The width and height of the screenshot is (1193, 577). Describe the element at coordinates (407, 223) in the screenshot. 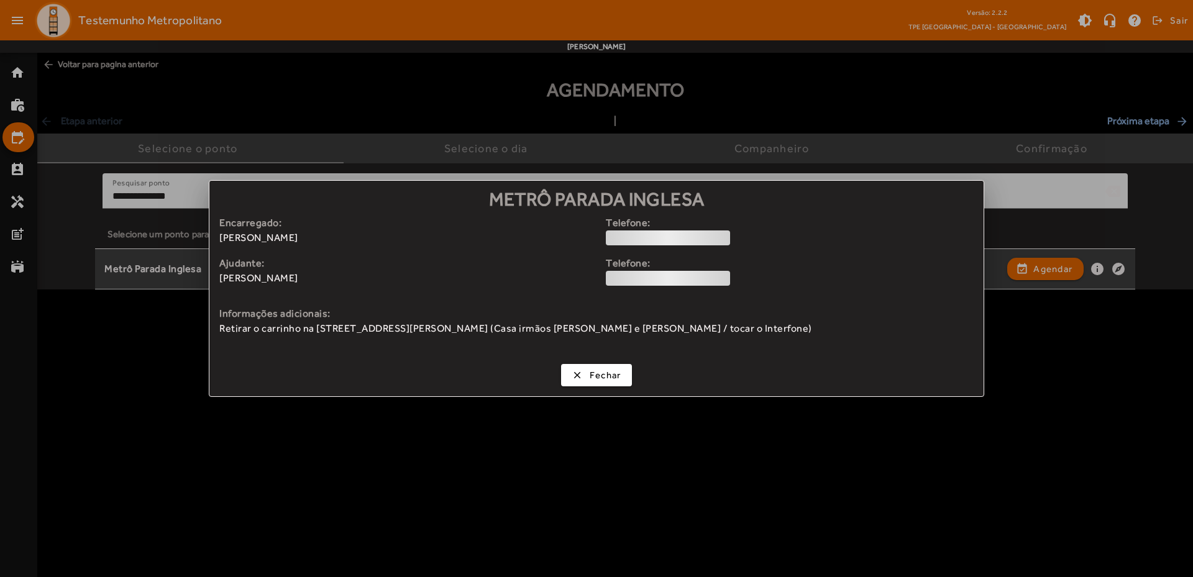

I see `strong: Encarregado:` at that location.